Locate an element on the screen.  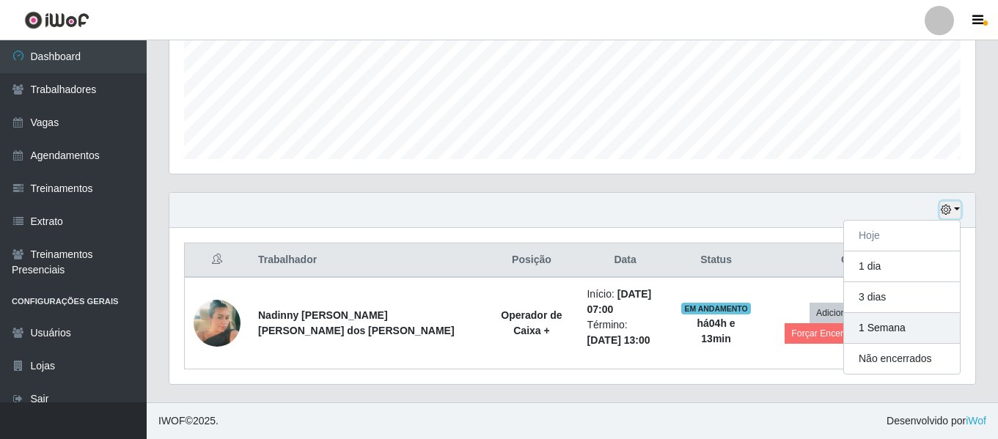
button: 1 Semana is located at coordinates (902, 328).